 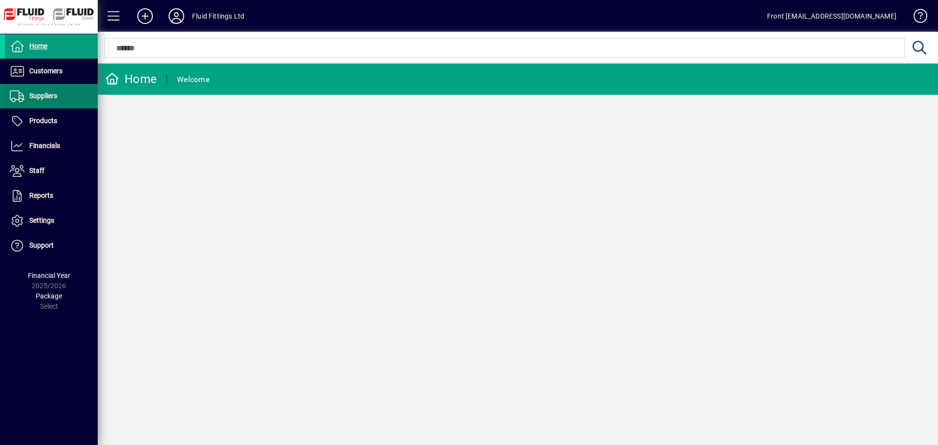 I want to click on a: Knowledge Base, so click(x=916, y=18).